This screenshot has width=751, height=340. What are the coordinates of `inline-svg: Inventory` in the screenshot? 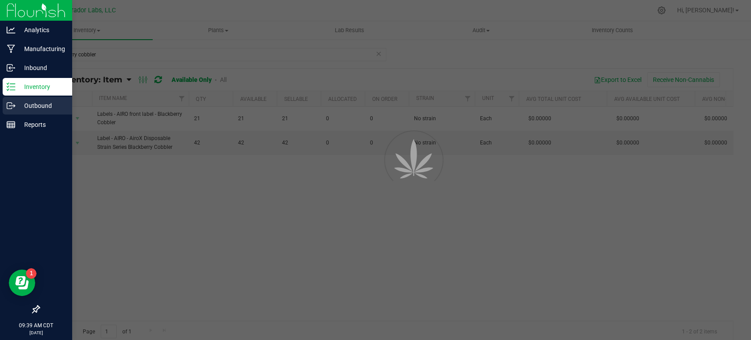 It's located at (11, 87).